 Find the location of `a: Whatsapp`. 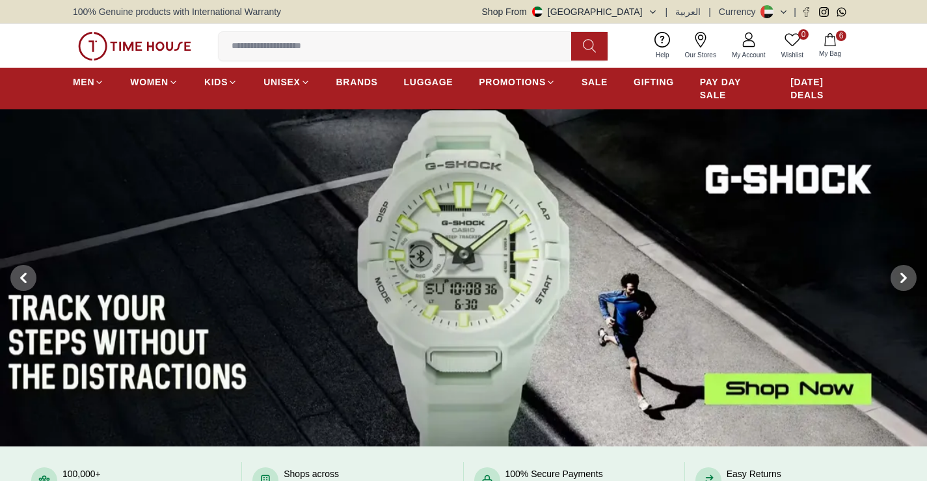

a: Whatsapp is located at coordinates (841, 12).